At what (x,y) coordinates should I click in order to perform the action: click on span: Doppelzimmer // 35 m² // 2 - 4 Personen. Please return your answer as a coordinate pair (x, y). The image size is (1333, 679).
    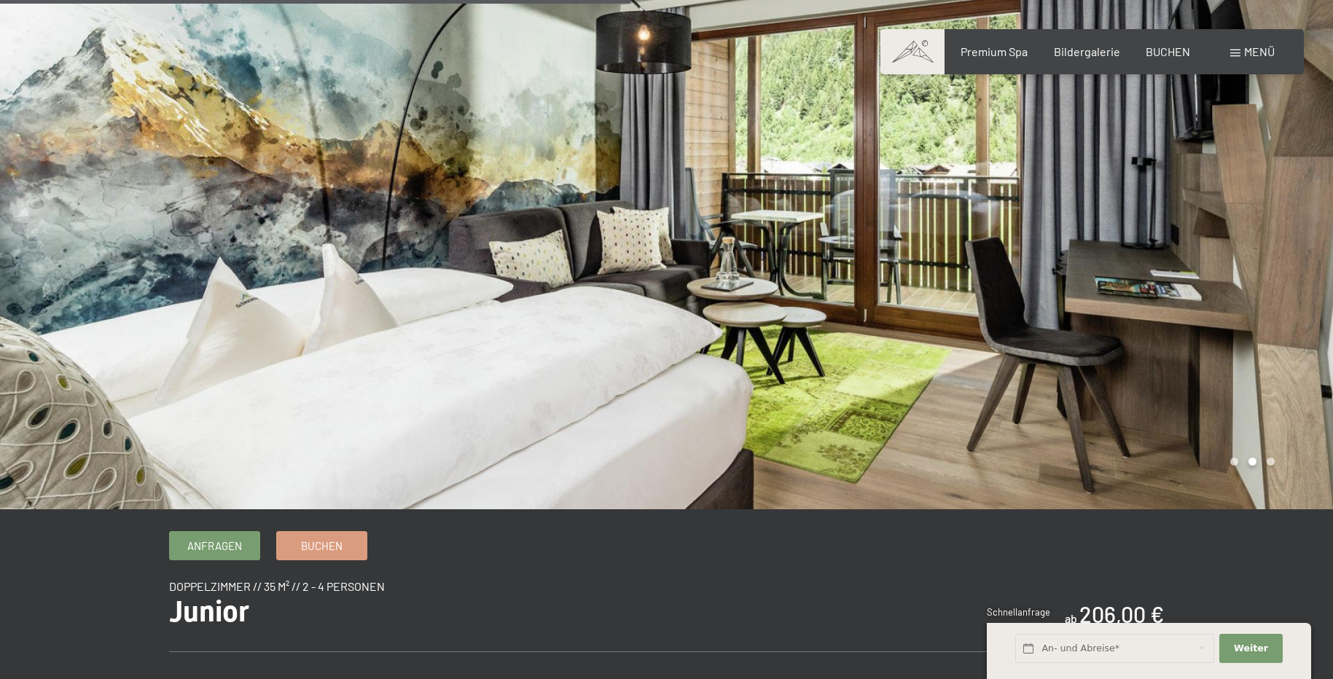
    Looking at the image, I should click on (277, 586).